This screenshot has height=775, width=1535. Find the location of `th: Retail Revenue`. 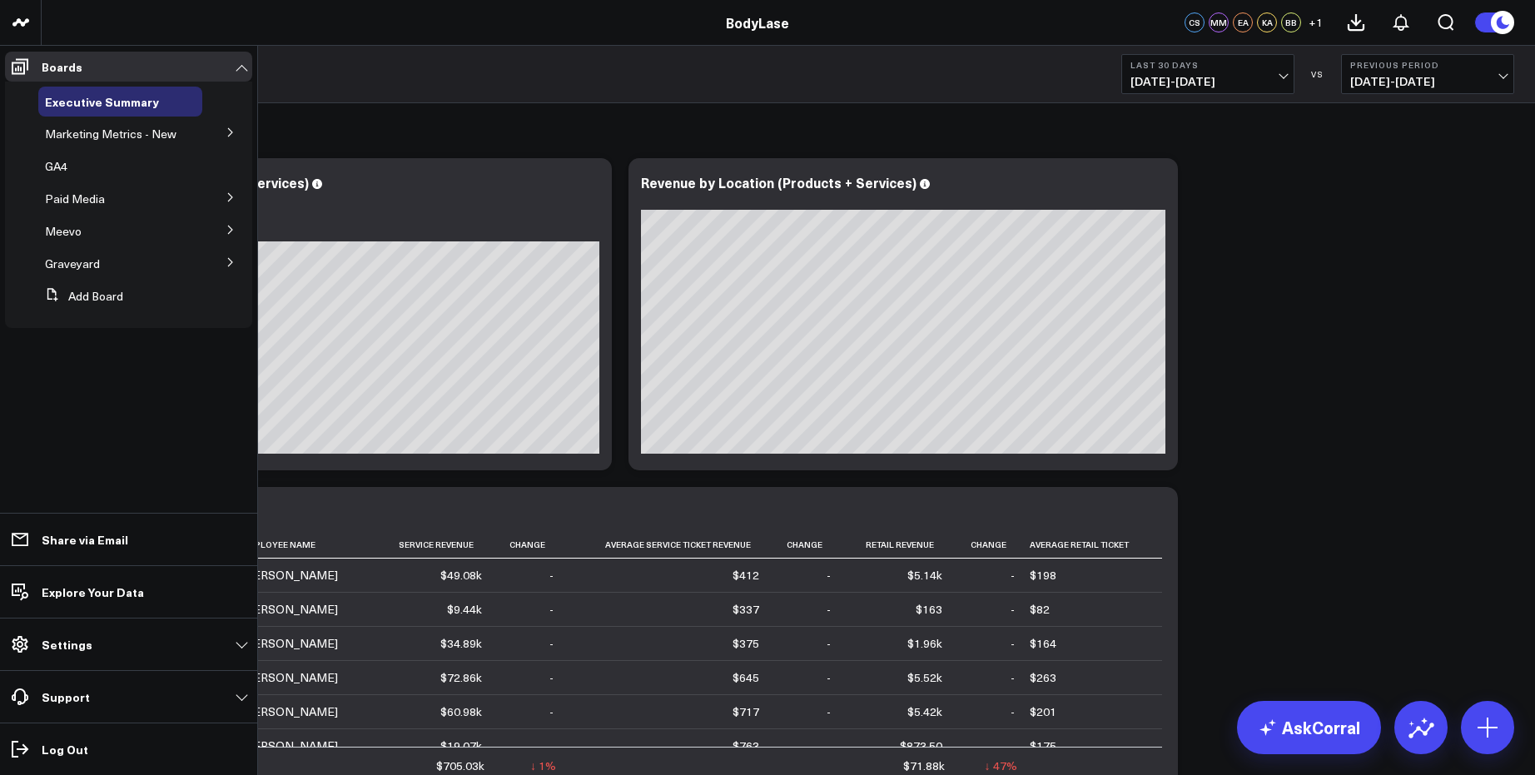

th: Retail Revenue is located at coordinates (901, 544).